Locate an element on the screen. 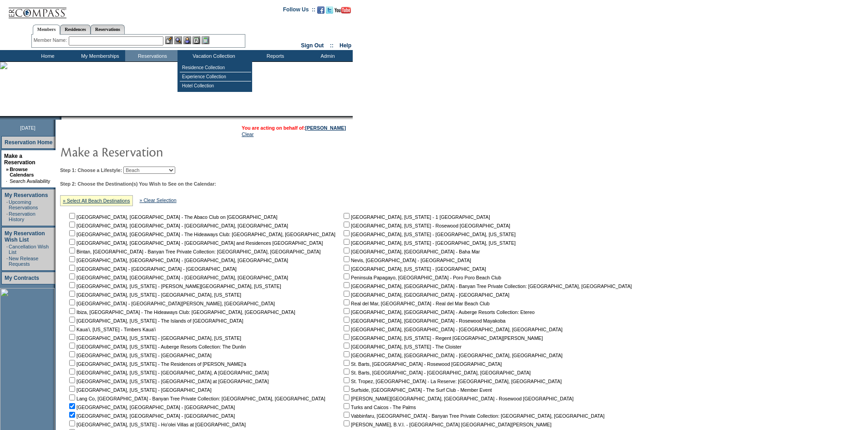 The width and height of the screenshot is (867, 430). a: Follow us on Twitter is located at coordinates (330, 12).